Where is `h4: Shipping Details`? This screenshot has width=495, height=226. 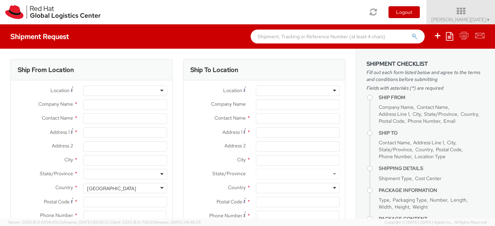 h4: Shipping Details is located at coordinates (431, 168).